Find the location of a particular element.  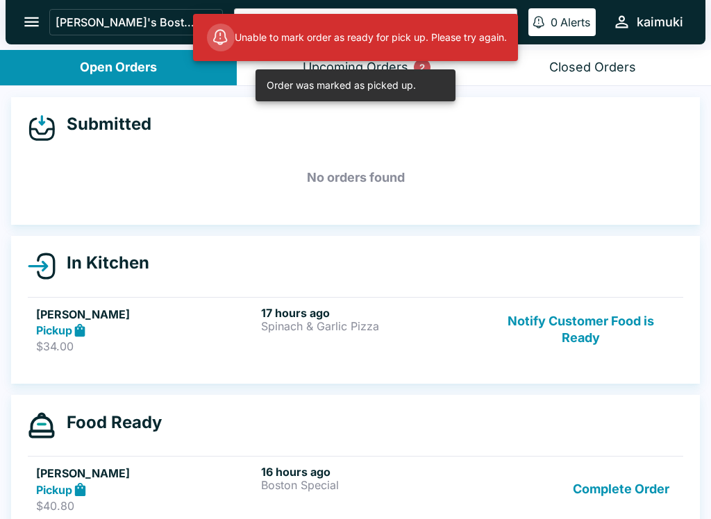

p: Spinach & Garlic Pizza is located at coordinates (371, 326).